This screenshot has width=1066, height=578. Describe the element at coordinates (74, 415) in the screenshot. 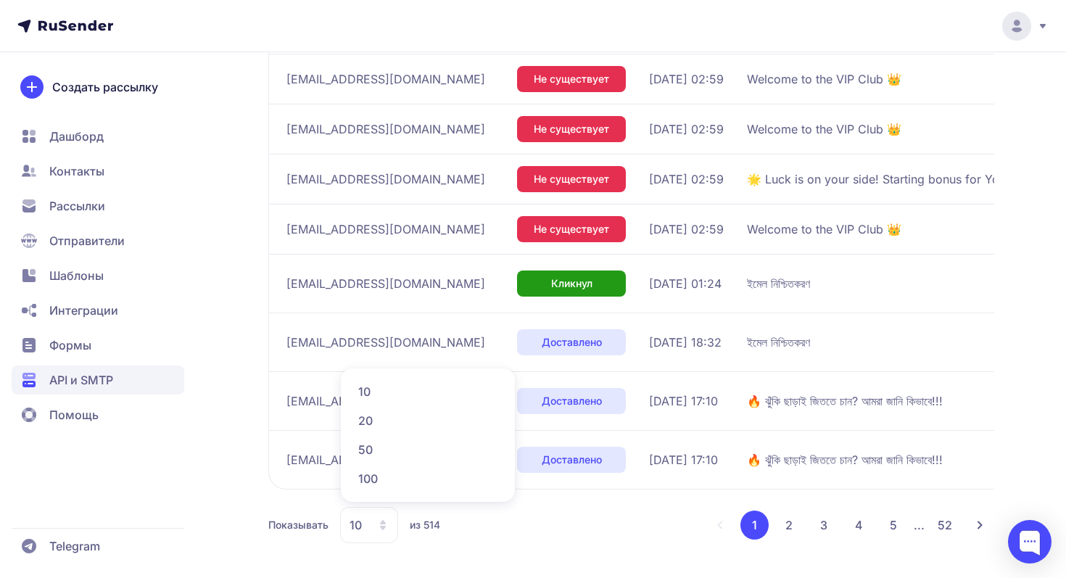

I see `span: Помощь` at that location.